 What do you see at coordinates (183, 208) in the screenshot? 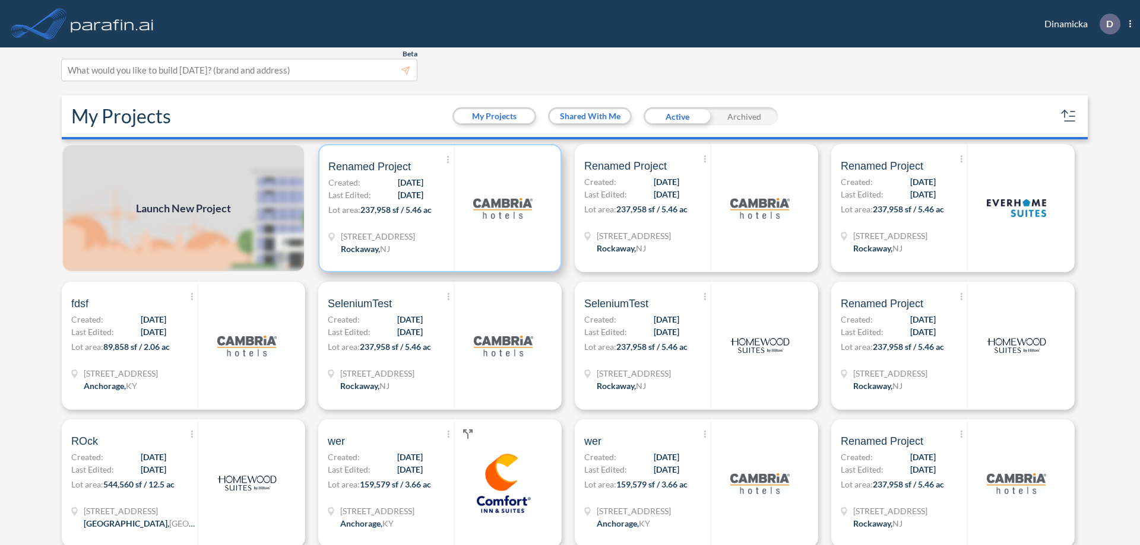
I see `span: Launch New Project` at bounding box center [183, 208].